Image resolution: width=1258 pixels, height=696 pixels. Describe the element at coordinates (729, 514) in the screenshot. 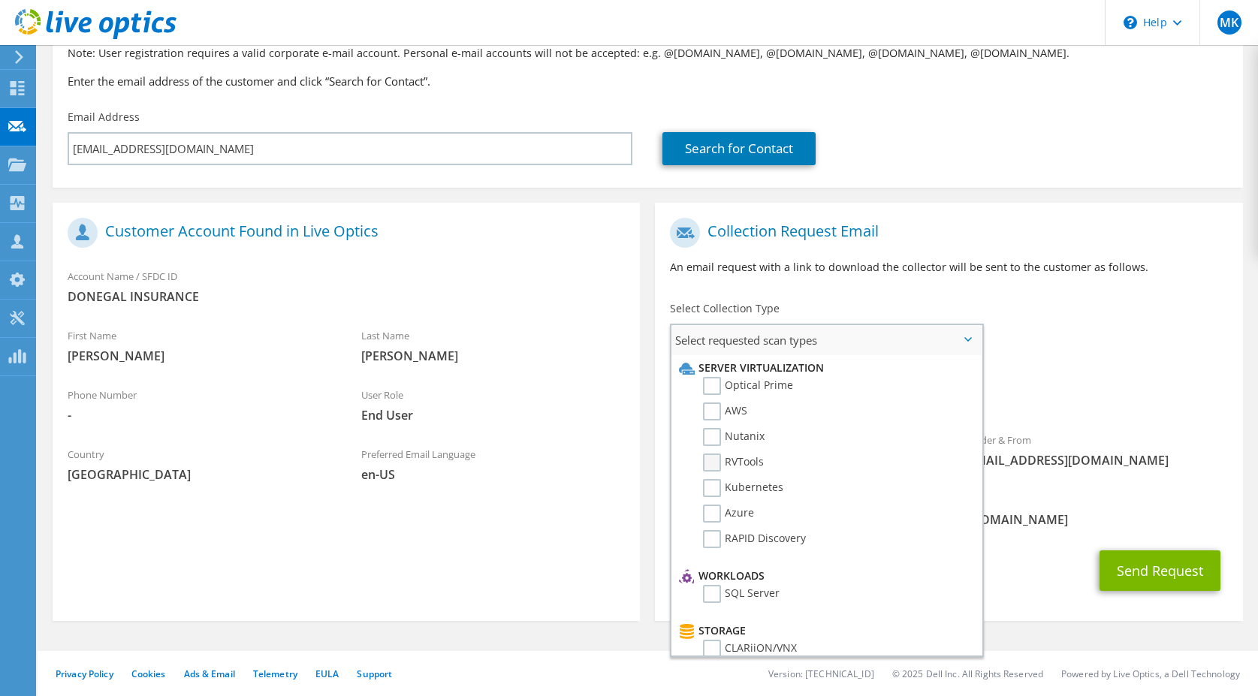

I see `label: Azure` at that location.